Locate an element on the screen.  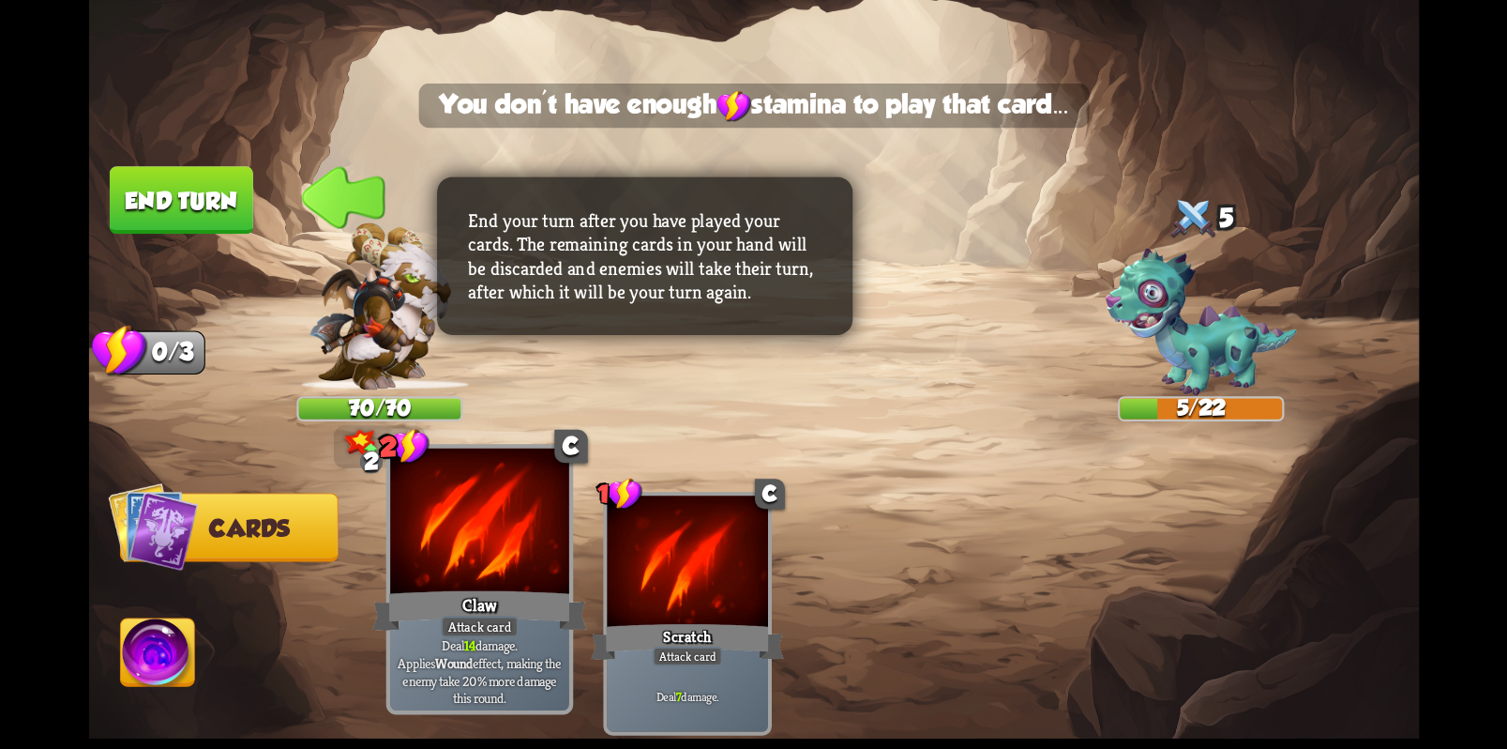
b: 14 is located at coordinates (469, 644).